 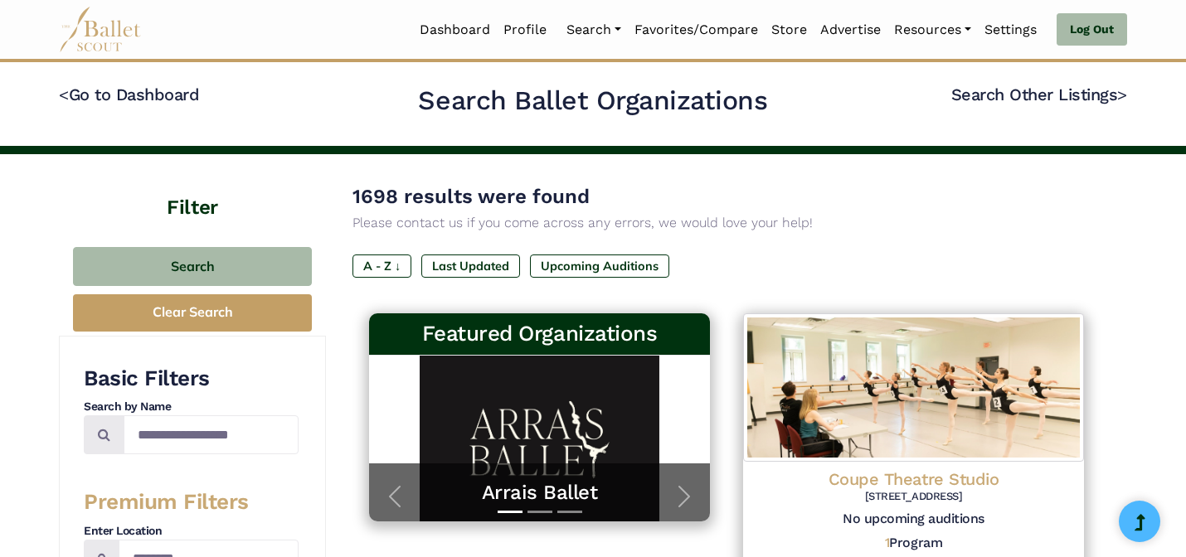 What do you see at coordinates (696, 30) in the screenshot?
I see `a: Favorites/Compare` at bounding box center [696, 30].